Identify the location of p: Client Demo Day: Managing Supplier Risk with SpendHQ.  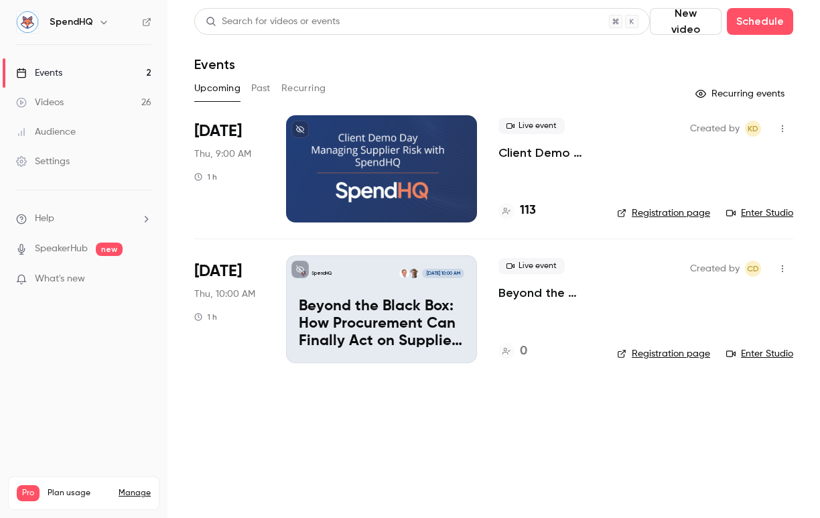
(547, 153).